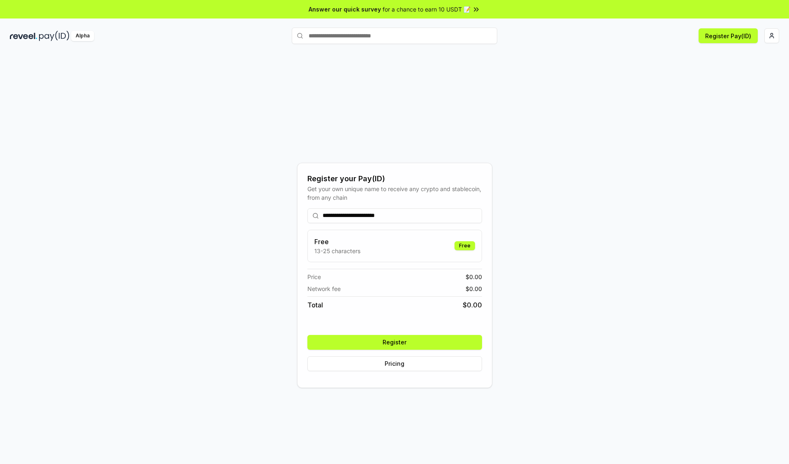 Image resolution: width=789 pixels, height=464 pixels. What do you see at coordinates (426, 9) in the screenshot?
I see `span: for a chance to earn 10 USDT 📝` at bounding box center [426, 9].